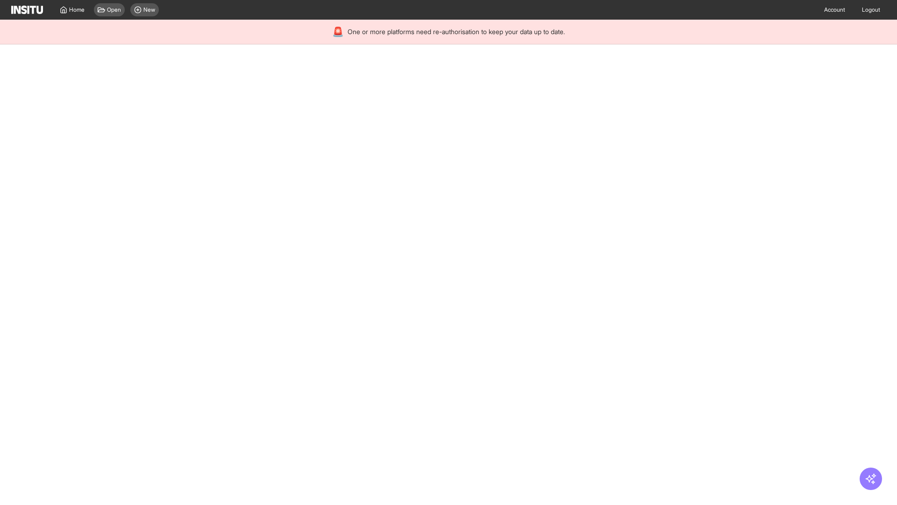 This screenshot has width=897, height=505. I want to click on span: Home, so click(77, 10).